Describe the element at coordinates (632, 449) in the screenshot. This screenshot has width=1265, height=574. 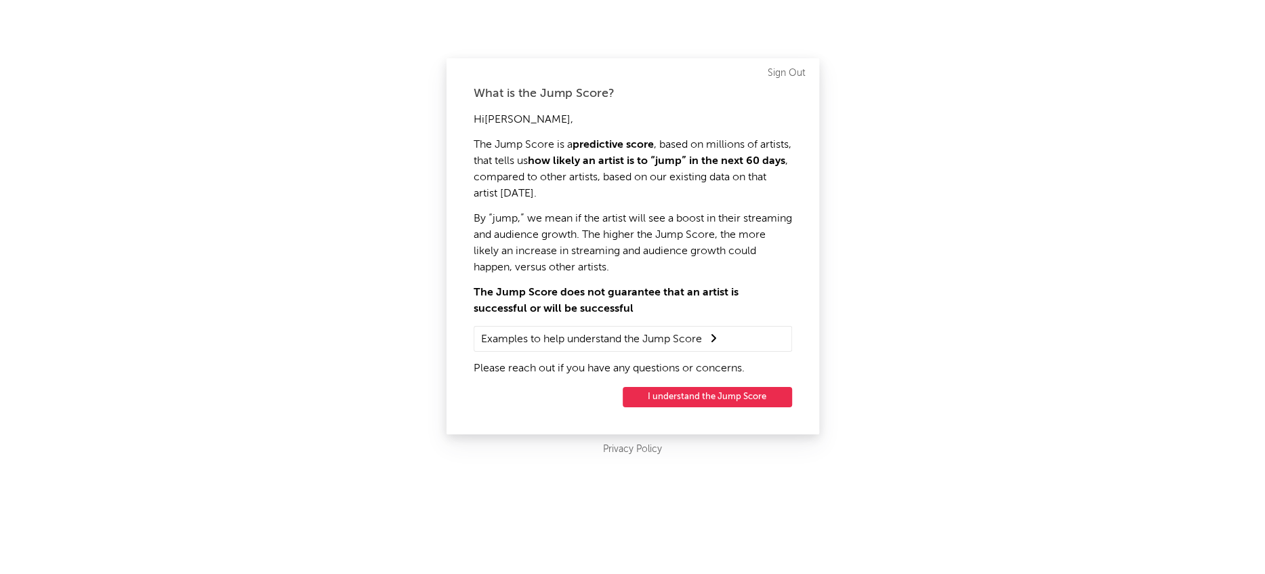
I see `a: Privacy Policy` at that location.